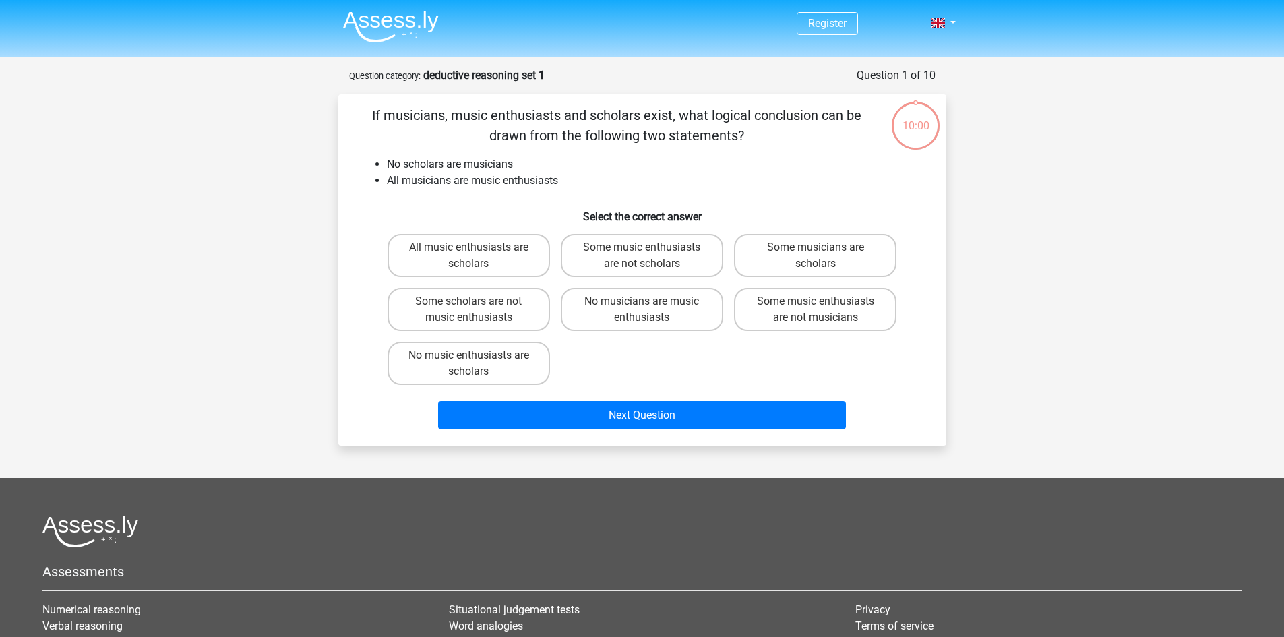 The width and height of the screenshot is (1284, 637). I want to click on label: Some music enthusiasts are not scholars, so click(642, 255).